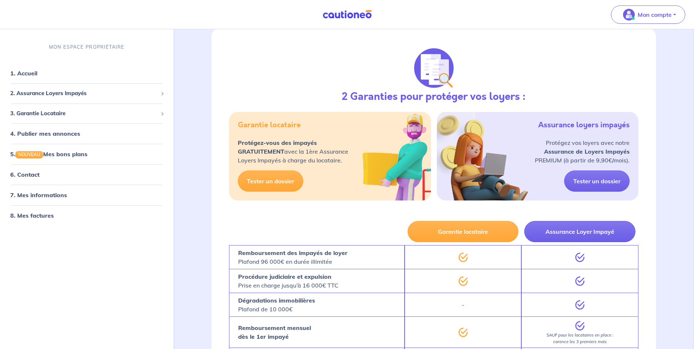  What do you see at coordinates (293, 152) in the screenshot?
I see `p: avec la 1ère Assurance Loyers Impayés à charge du locataire.` at bounding box center [293, 152].